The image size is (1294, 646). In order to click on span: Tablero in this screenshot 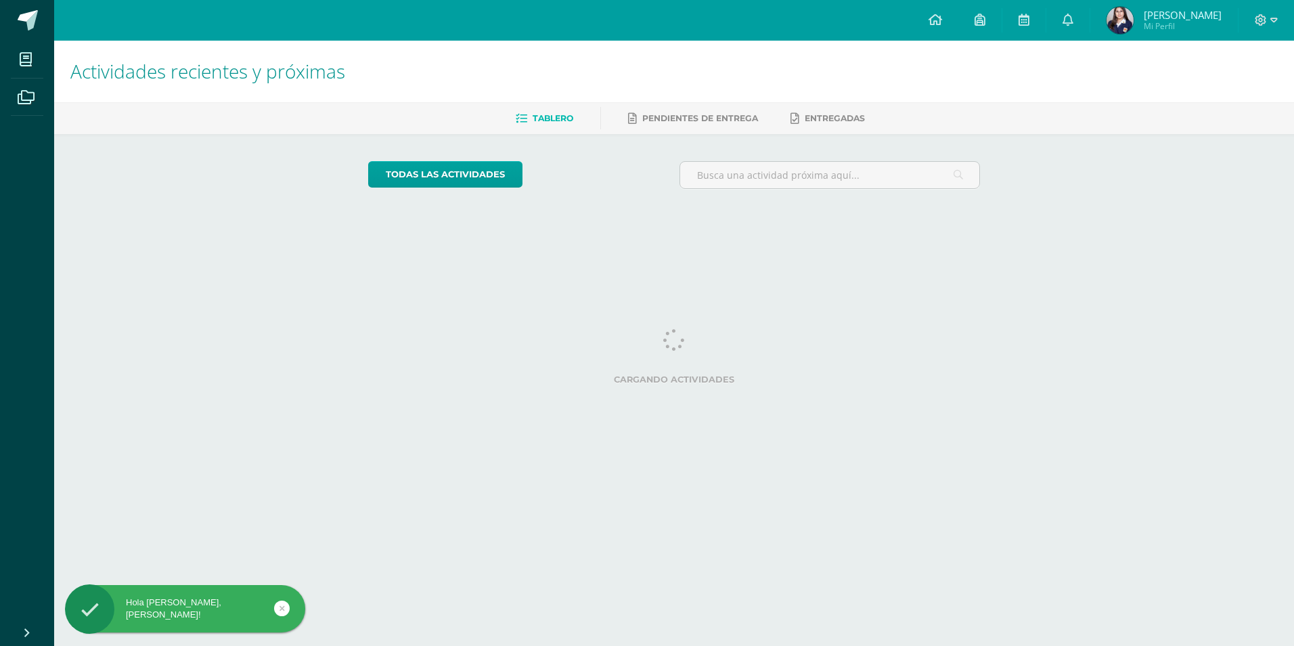, I will do `click(553, 118)`.